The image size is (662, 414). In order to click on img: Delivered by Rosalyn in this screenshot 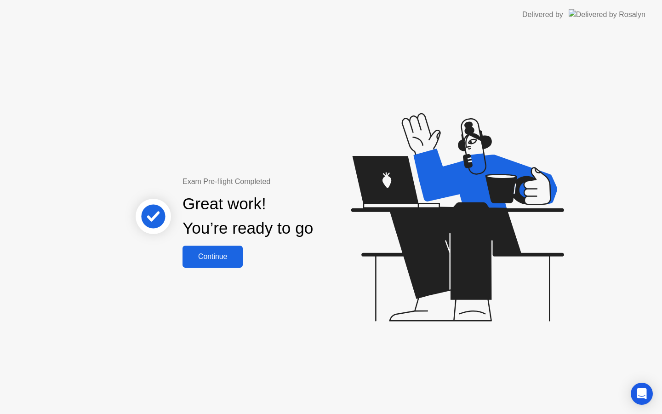, I will do `click(607, 14)`.